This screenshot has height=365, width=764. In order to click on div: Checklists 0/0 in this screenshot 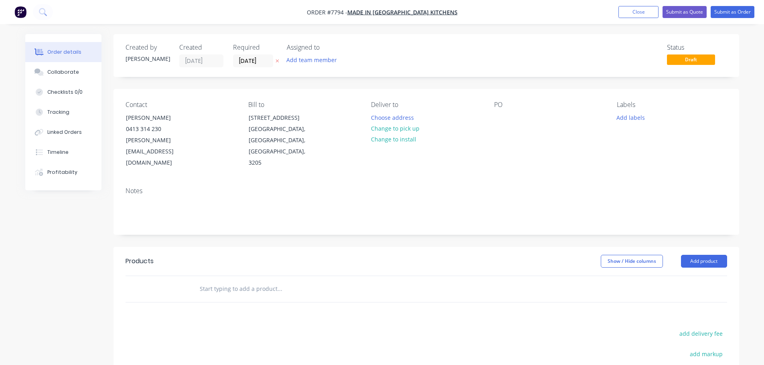, I will do `click(65, 92)`.